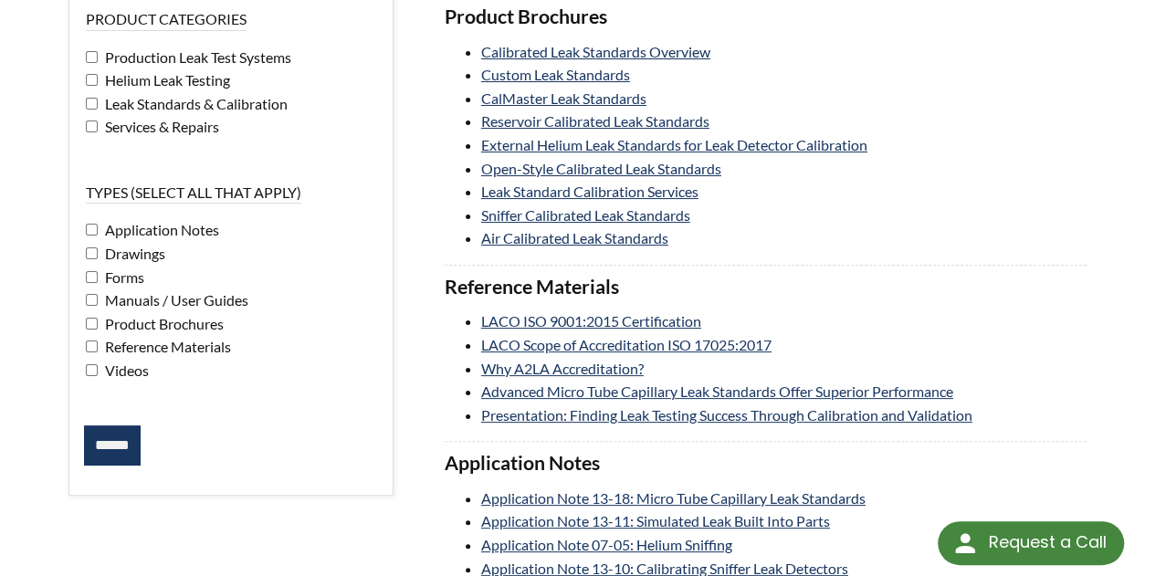 This screenshot has height=576, width=1155. What do you see at coordinates (563, 98) in the screenshot?
I see `a: CalMaster Leak Standards` at bounding box center [563, 98].